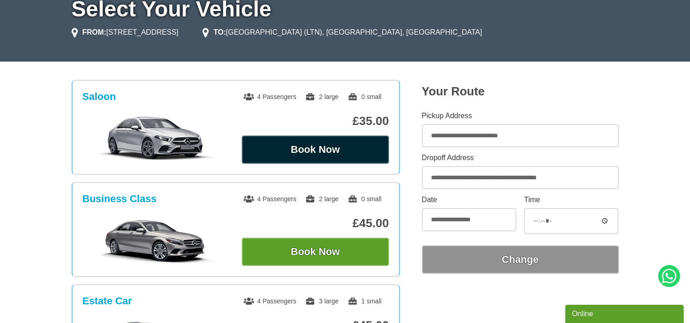 Image resolution: width=690 pixels, height=323 pixels. I want to click on img: Business Class, so click(155, 240).